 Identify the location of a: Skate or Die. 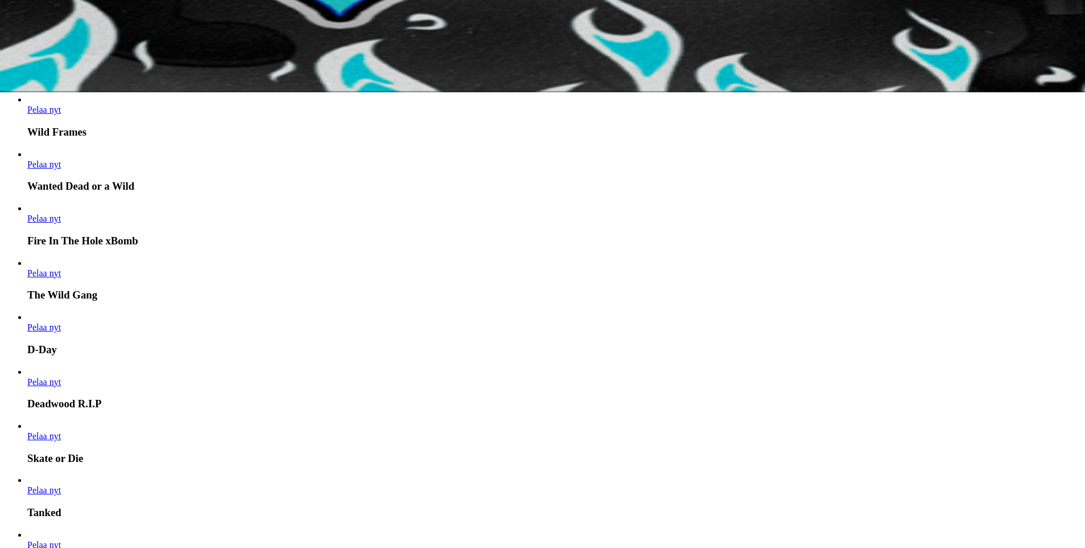
(44, 435).